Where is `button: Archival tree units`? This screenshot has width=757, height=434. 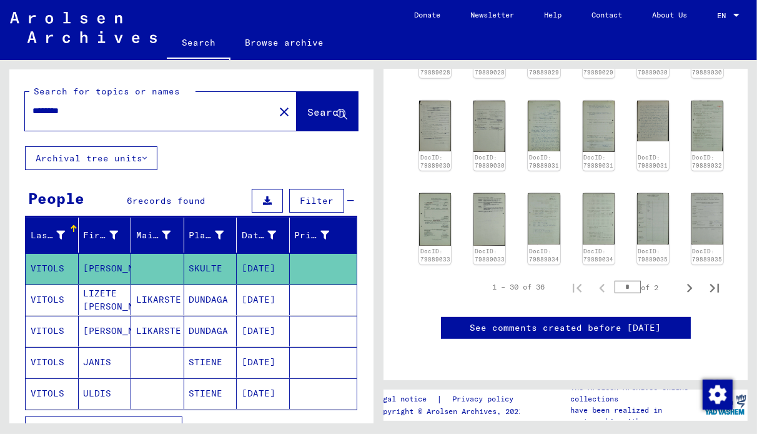 button: Archival tree units is located at coordinates (91, 158).